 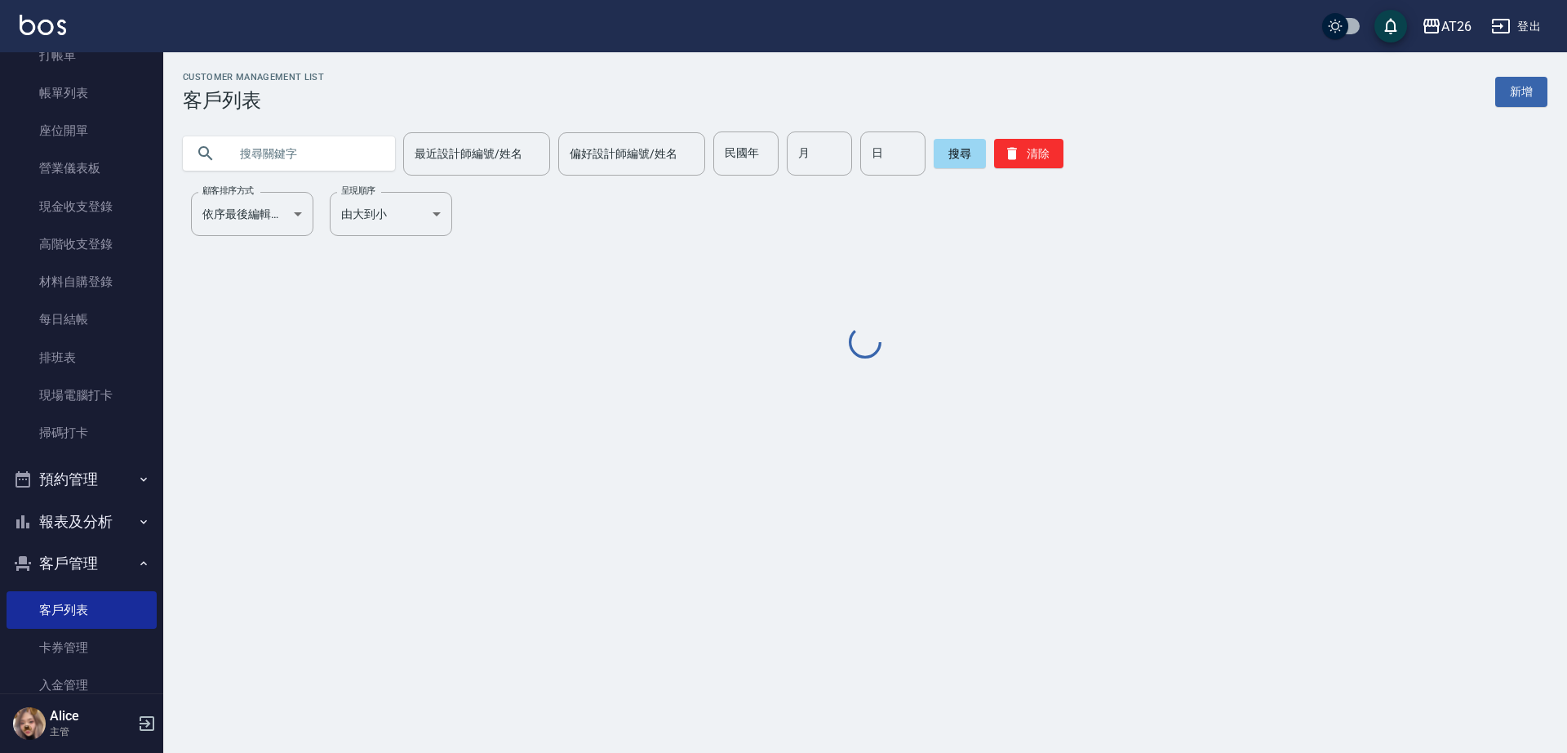 I want to click on input: 搜尋關鍵字, so click(x=305, y=153).